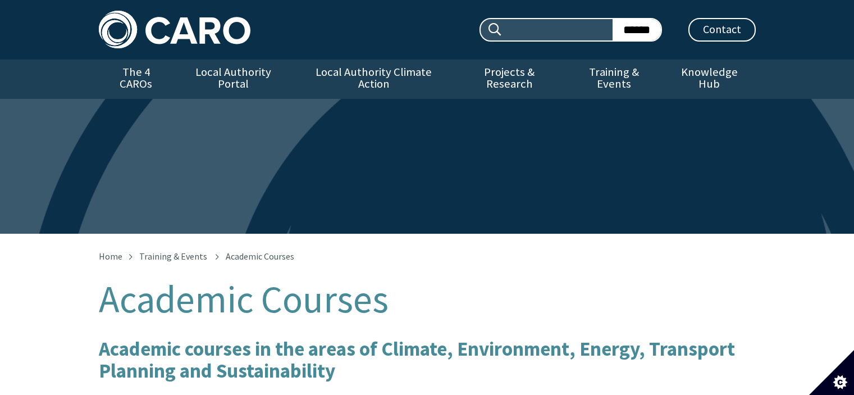  Describe the element at coordinates (832, 372) in the screenshot. I see `button: Set cookie preferences` at that location.